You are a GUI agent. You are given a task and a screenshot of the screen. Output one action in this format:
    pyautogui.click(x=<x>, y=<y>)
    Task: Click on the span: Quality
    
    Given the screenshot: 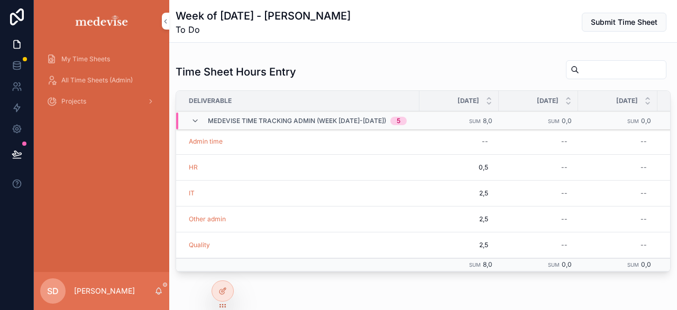 What is the action you would take?
    pyautogui.click(x=199, y=245)
    